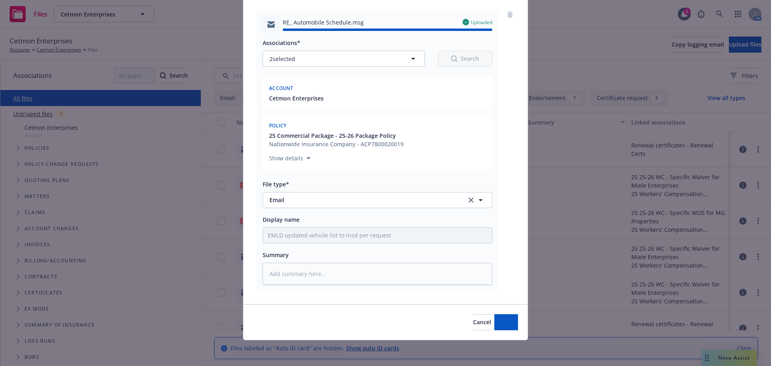 This screenshot has height=366, width=771. I want to click on span: Email, so click(362, 200).